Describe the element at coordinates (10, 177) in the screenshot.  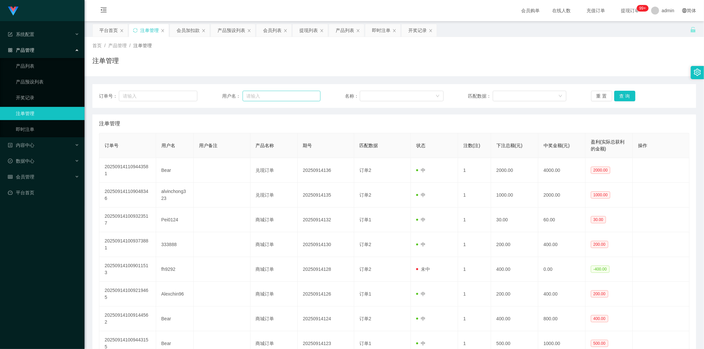
I see `i: 图标: table` at that location.